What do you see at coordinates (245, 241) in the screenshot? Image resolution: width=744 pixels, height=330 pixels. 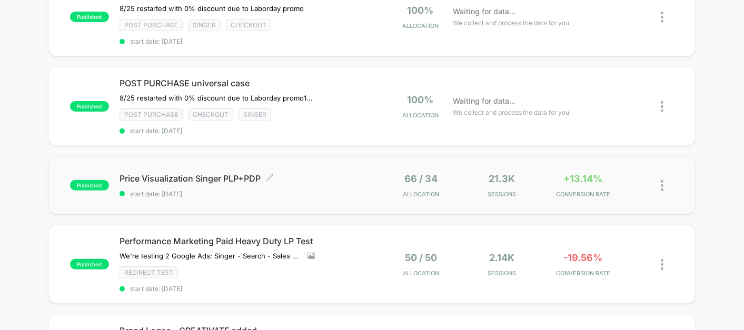 I see `span: Performance Marketing Paid Heavy Duty LP Test` at bounding box center [245, 241].